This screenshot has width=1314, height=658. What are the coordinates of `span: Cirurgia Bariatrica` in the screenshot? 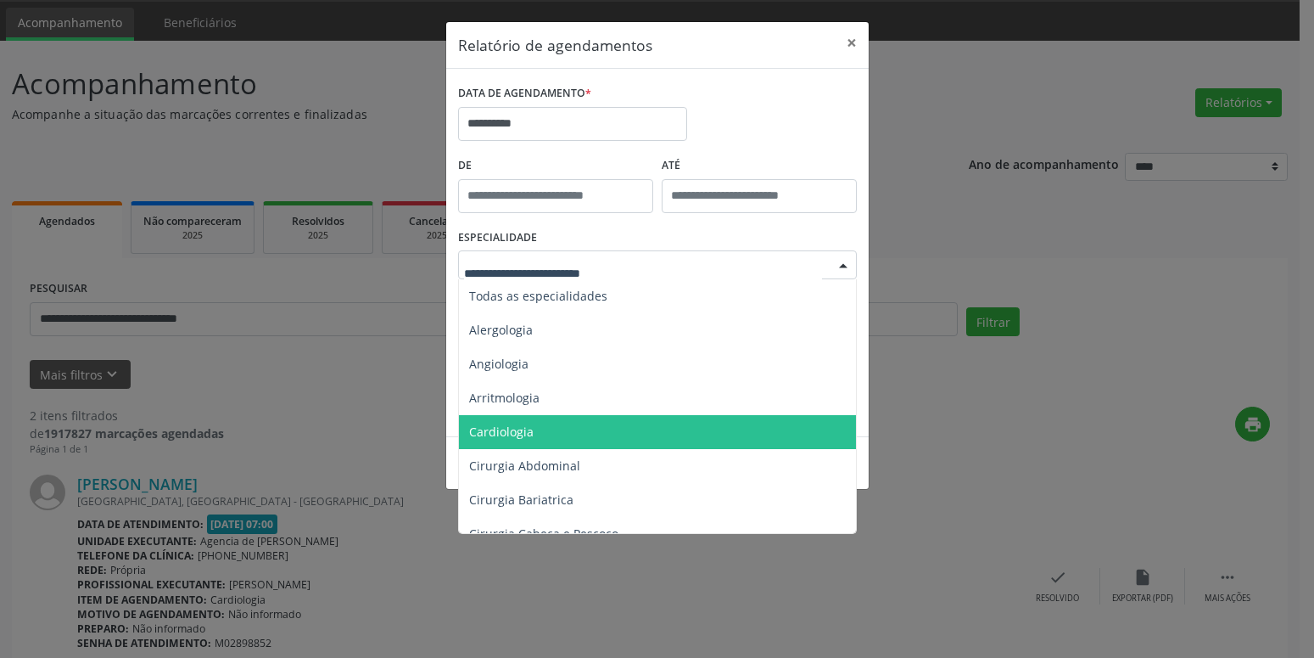 It's located at (521, 499).